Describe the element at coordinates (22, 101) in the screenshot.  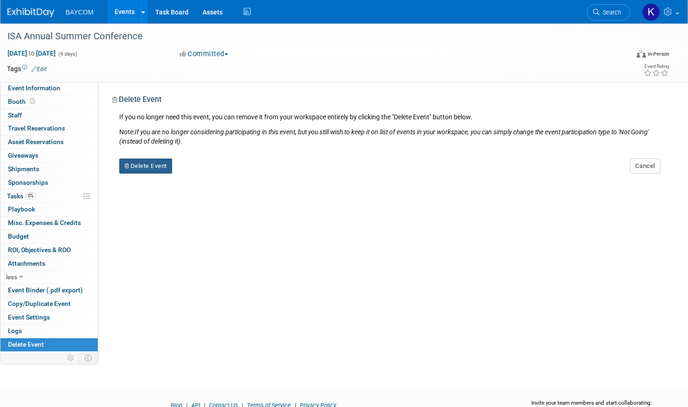
I see `span: Booth` at that location.